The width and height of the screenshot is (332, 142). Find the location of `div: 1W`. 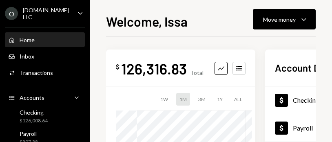

div: 1W is located at coordinates (164, 99).